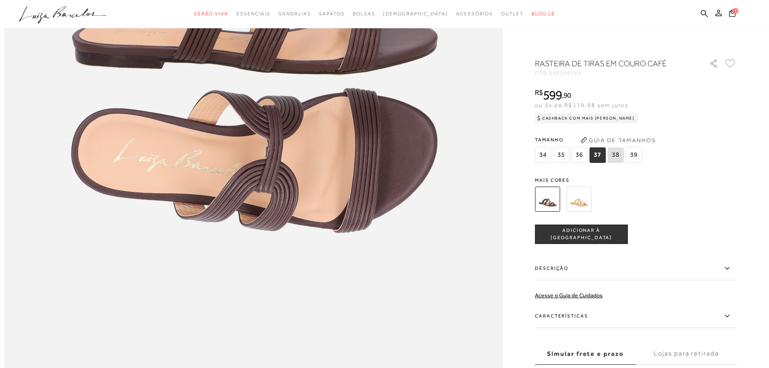  What do you see at coordinates (552, 95) in the screenshot?
I see `span: 599` at bounding box center [552, 95].